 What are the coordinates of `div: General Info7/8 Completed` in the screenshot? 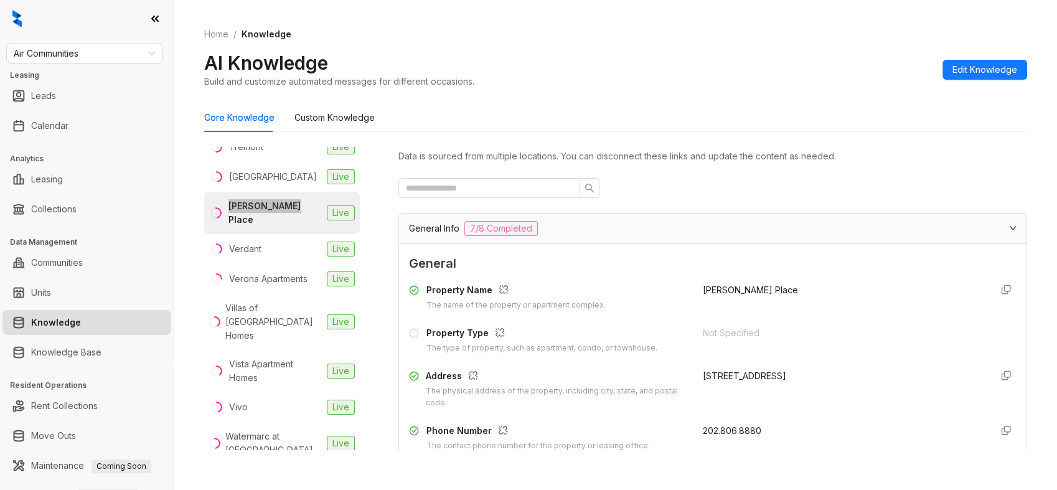 It's located at (713, 228).